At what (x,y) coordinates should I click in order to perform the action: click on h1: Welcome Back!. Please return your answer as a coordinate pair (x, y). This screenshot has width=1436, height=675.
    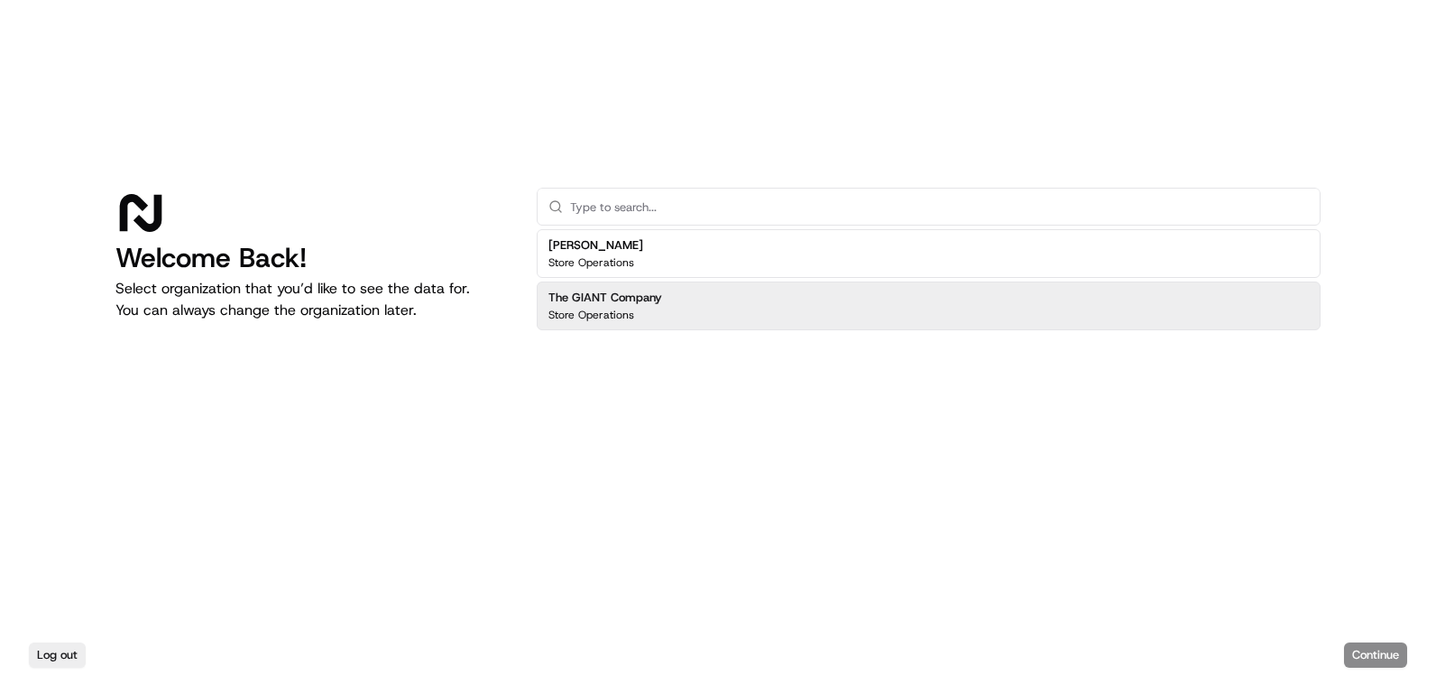
    Looking at the image, I should click on (311, 258).